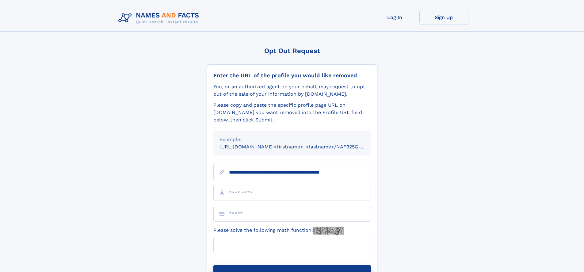 The width and height of the screenshot is (584, 272). Describe the element at coordinates (292, 51) in the screenshot. I see `div: Opt Out Request` at that location.